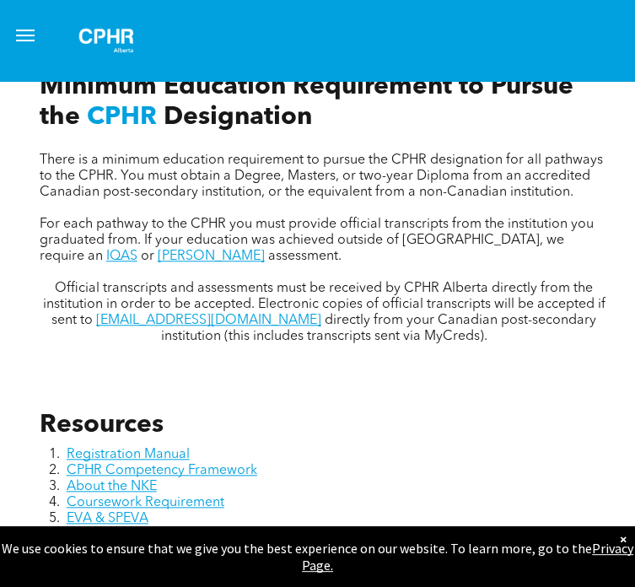 This screenshot has height=587, width=635. I want to click on a: EVA & SPEVA, so click(107, 518).